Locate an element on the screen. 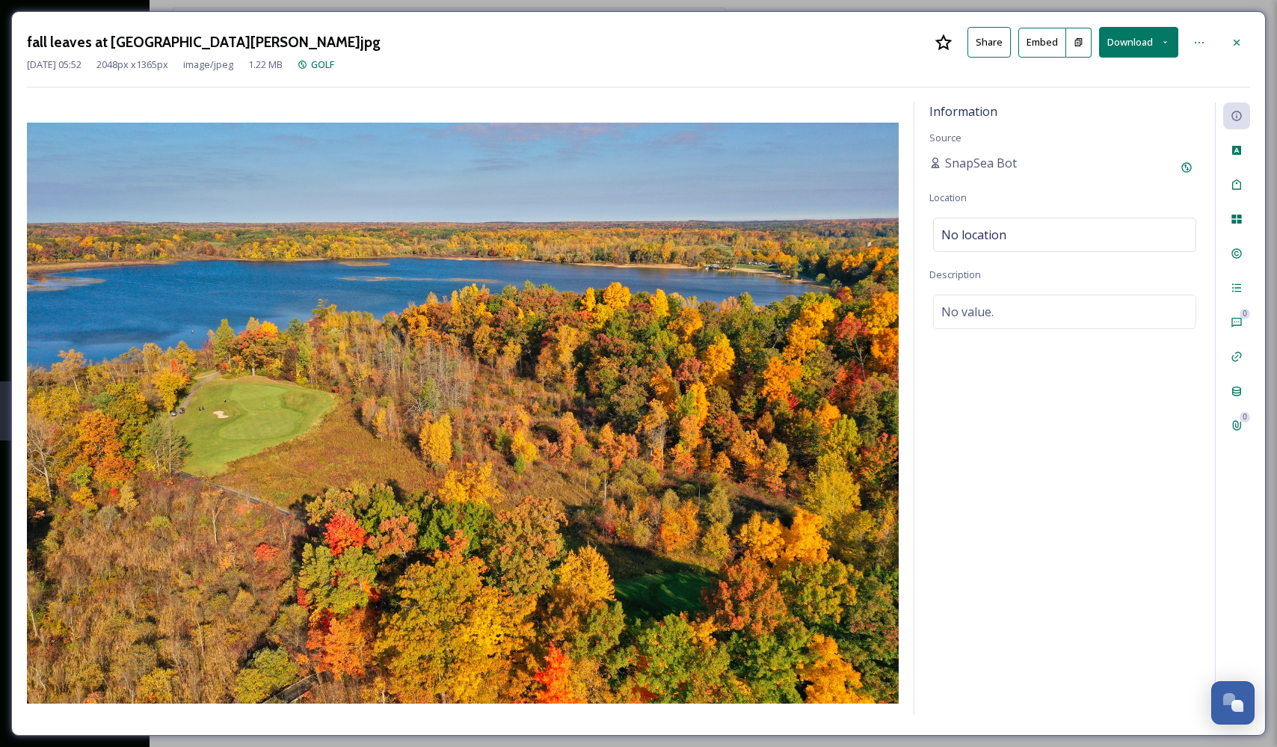  span: 2048 px x 1365 px is located at coordinates (132, 64).